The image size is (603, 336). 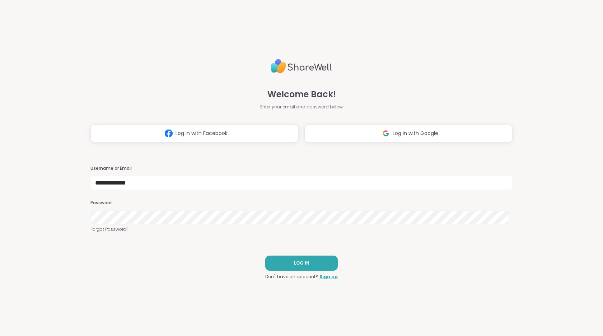 I want to click on span: Enter your email and password below, so click(x=302, y=107).